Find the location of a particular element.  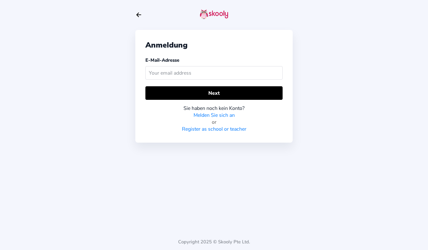

div: or is located at coordinates (214, 122).